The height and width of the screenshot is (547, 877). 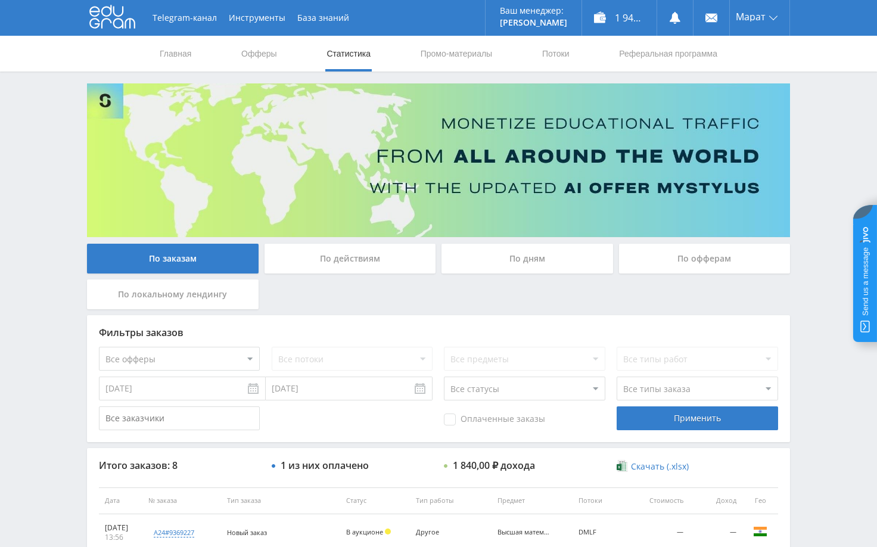 I want to click on th: Тип заказа, so click(x=281, y=500).